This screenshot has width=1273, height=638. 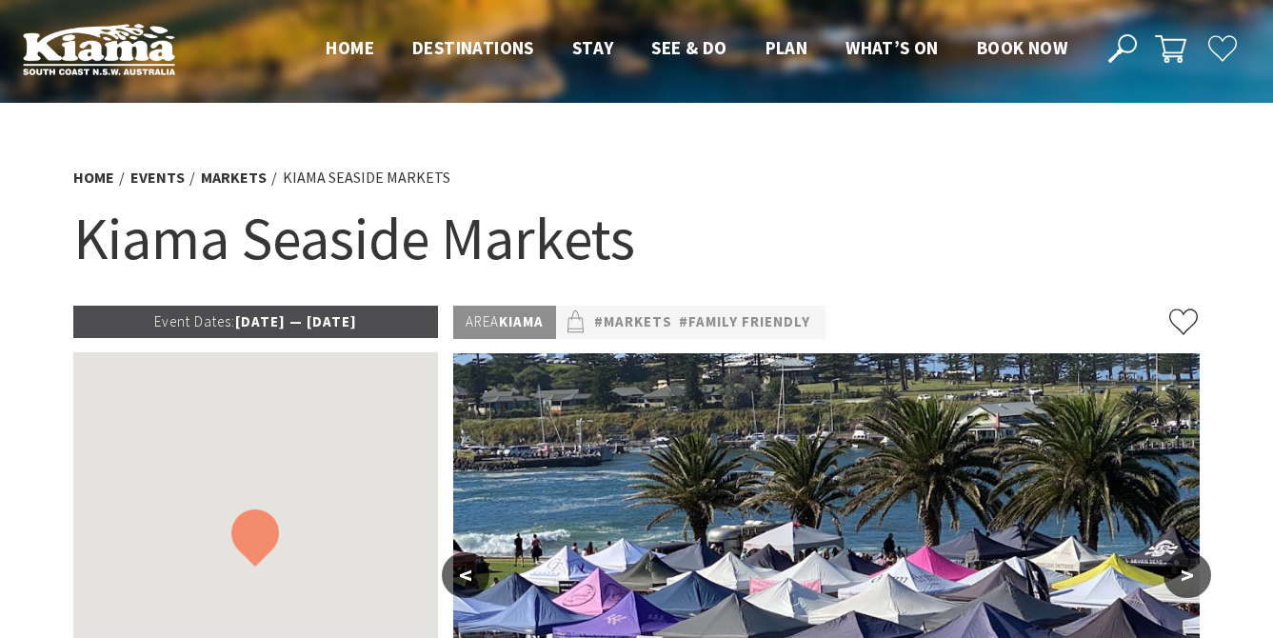 I want to click on a: Events, so click(x=157, y=177).